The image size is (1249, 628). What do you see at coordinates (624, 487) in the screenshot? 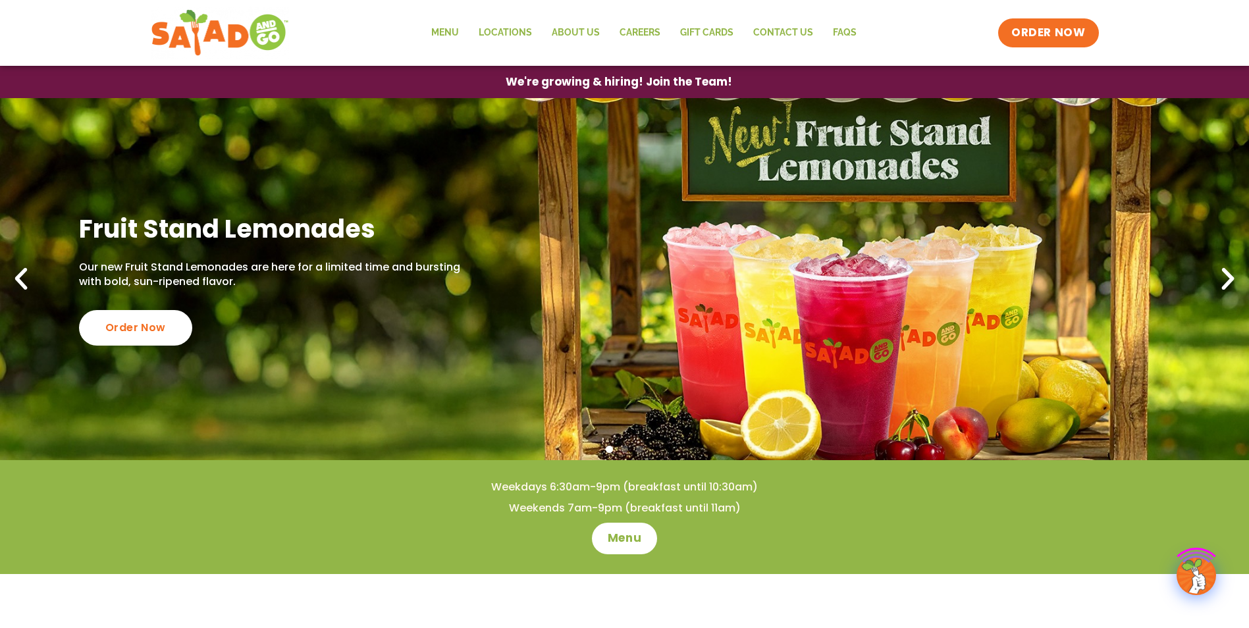
I see `h4: Weekdays 6:30am-9pm (breakfast until 10:30am)` at bounding box center [624, 487].